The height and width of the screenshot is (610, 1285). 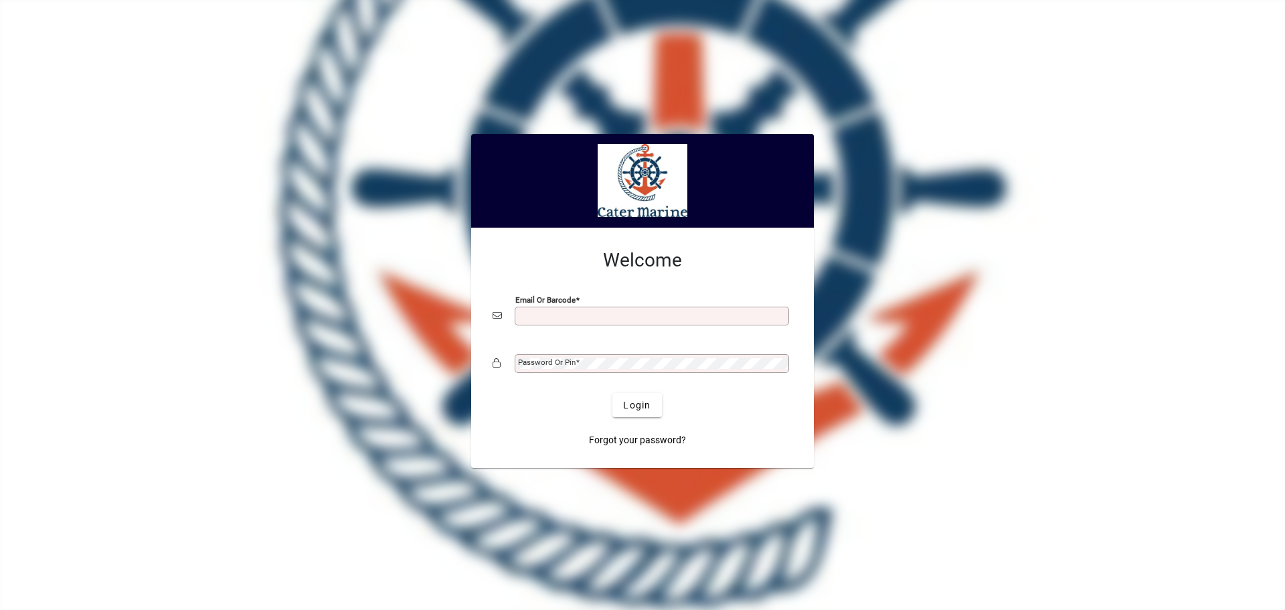 I want to click on span: Forgot your password?, so click(x=637, y=440).